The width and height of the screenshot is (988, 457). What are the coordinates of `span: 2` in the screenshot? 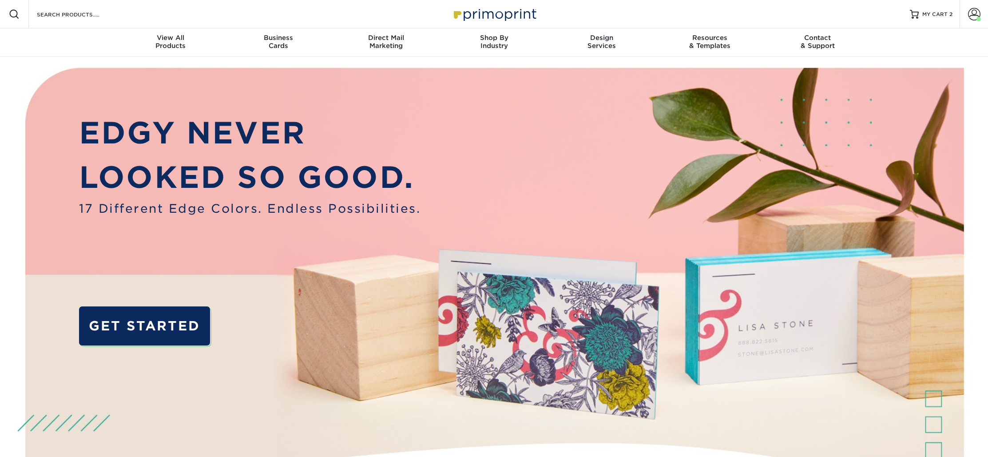 It's located at (951, 14).